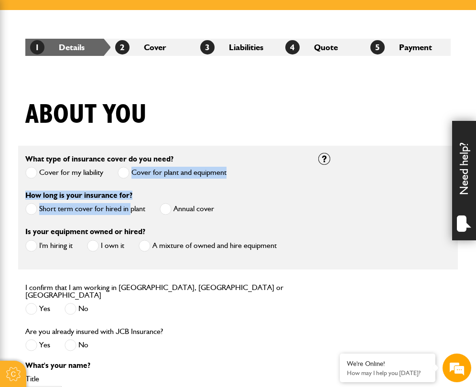 The image size is (476, 387). Describe the element at coordinates (323, 47) in the screenshot. I see `li: Quote` at that location.